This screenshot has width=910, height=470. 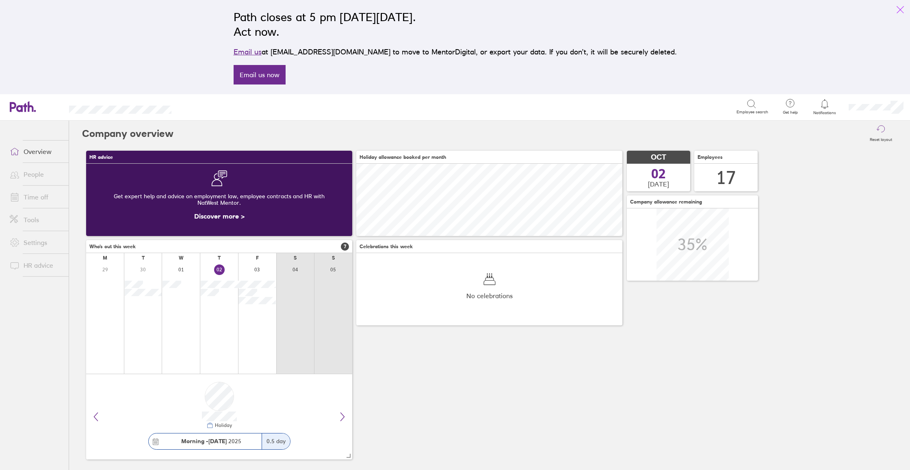 What do you see at coordinates (36, 265) in the screenshot?
I see `a: HR advice` at bounding box center [36, 265].